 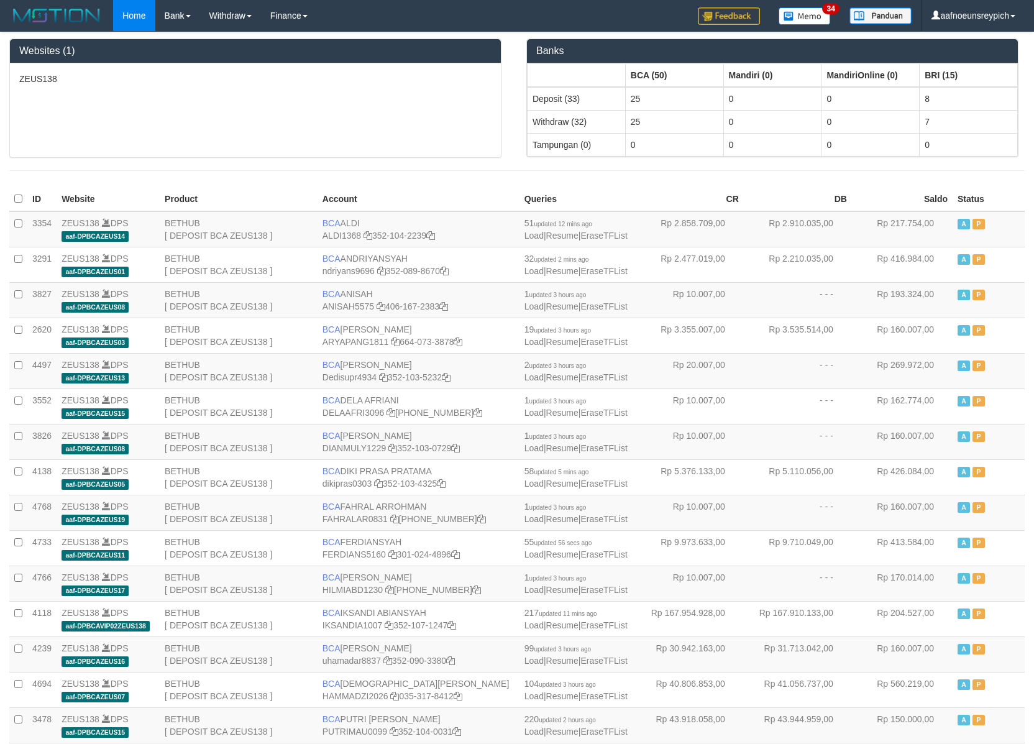 I want to click on td: 4497, so click(x=42, y=370).